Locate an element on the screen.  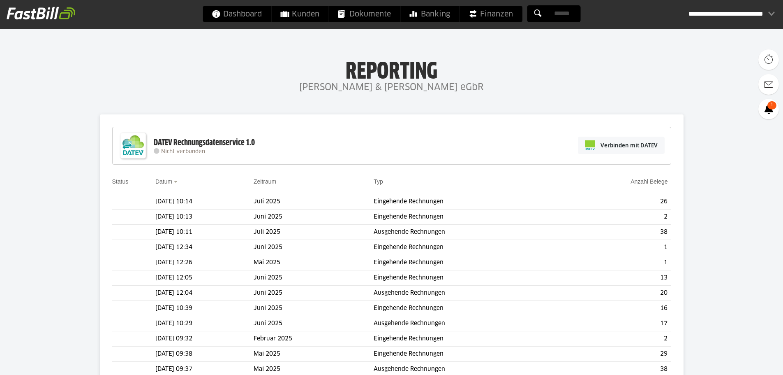
td: 20 is located at coordinates (617, 293).